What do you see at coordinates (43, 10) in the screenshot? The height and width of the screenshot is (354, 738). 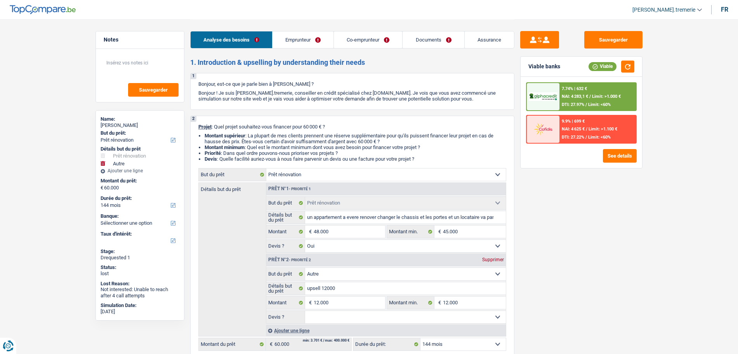 I see `img: TopCompare Logo` at bounding box center [43, 10].